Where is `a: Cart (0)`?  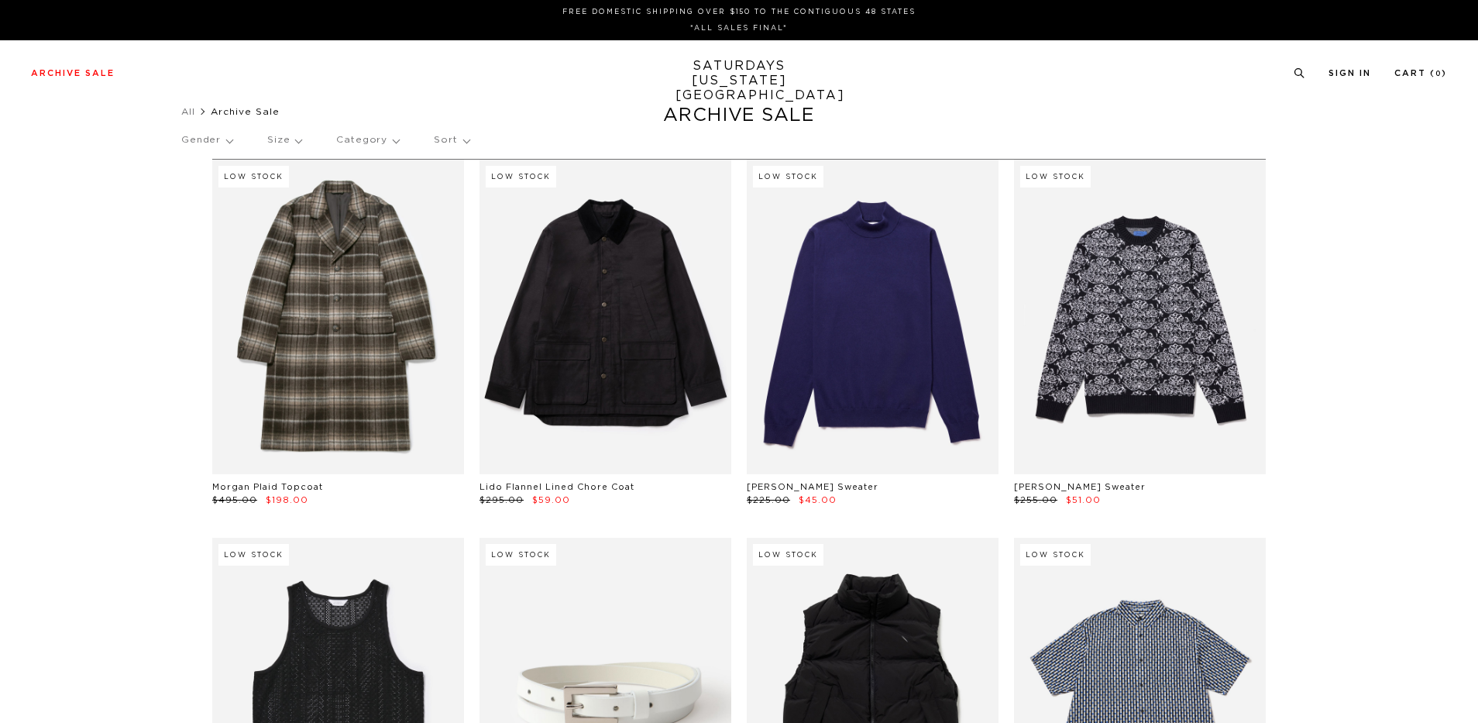 a: Cart (0) is located at coordinates (1421, 73).